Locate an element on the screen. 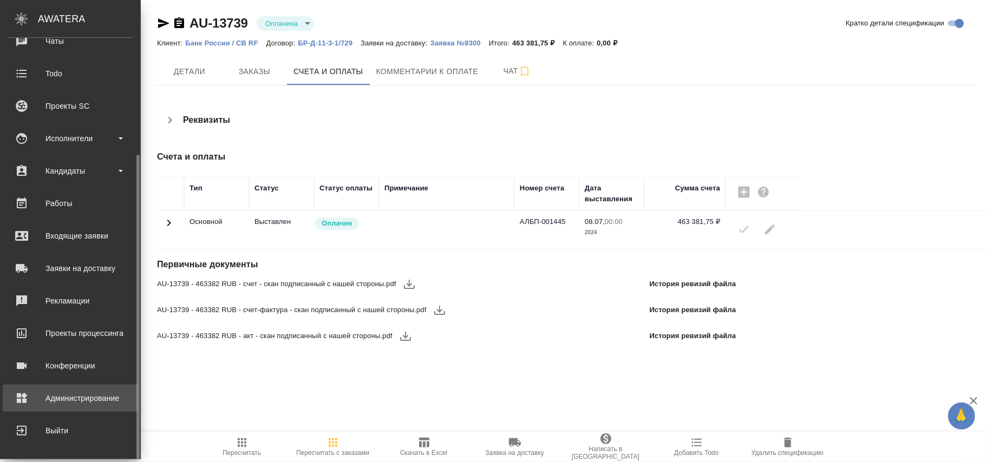  a: Todo is located at coordinates (70, 74).